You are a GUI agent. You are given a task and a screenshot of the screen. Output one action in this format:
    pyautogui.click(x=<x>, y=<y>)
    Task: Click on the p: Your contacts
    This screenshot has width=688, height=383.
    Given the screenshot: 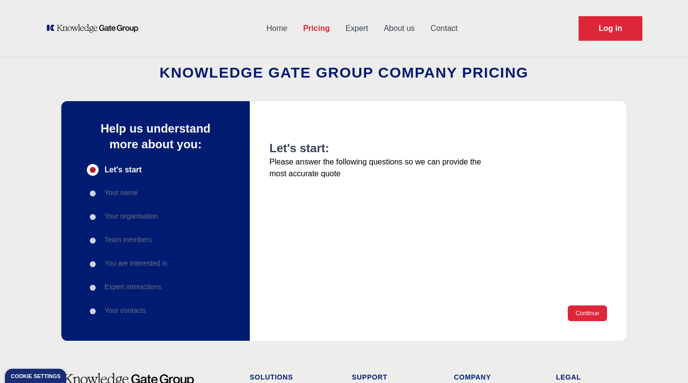 What is the action you would take?
    pyautogui.click(x=125, y=310)
    